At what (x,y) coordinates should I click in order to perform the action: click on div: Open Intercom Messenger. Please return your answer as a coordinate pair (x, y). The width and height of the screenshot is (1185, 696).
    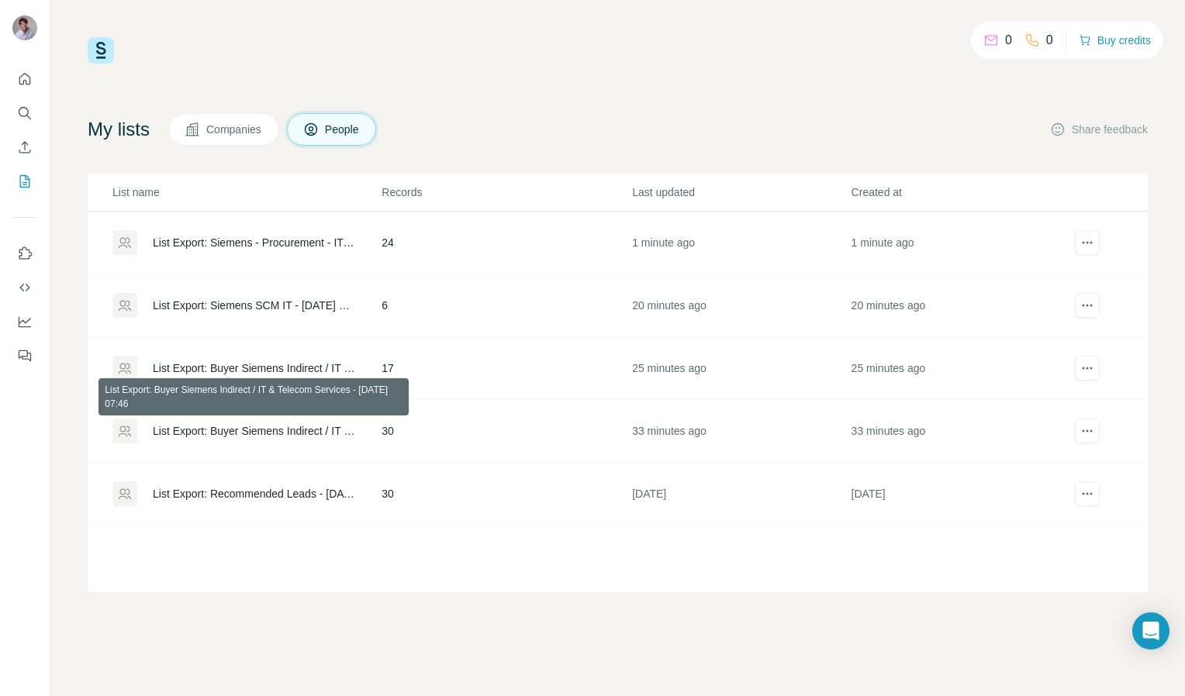
    Looking at the image, I should click on (1151, 631).